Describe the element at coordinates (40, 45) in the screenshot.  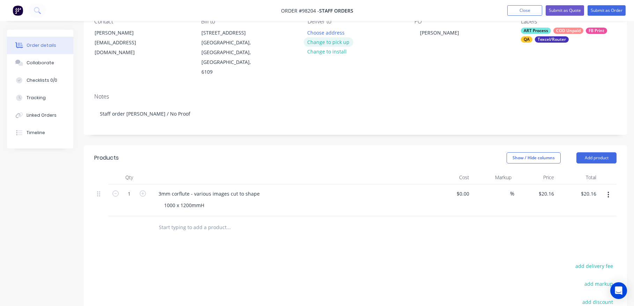
I see `button: Order details` at that location.